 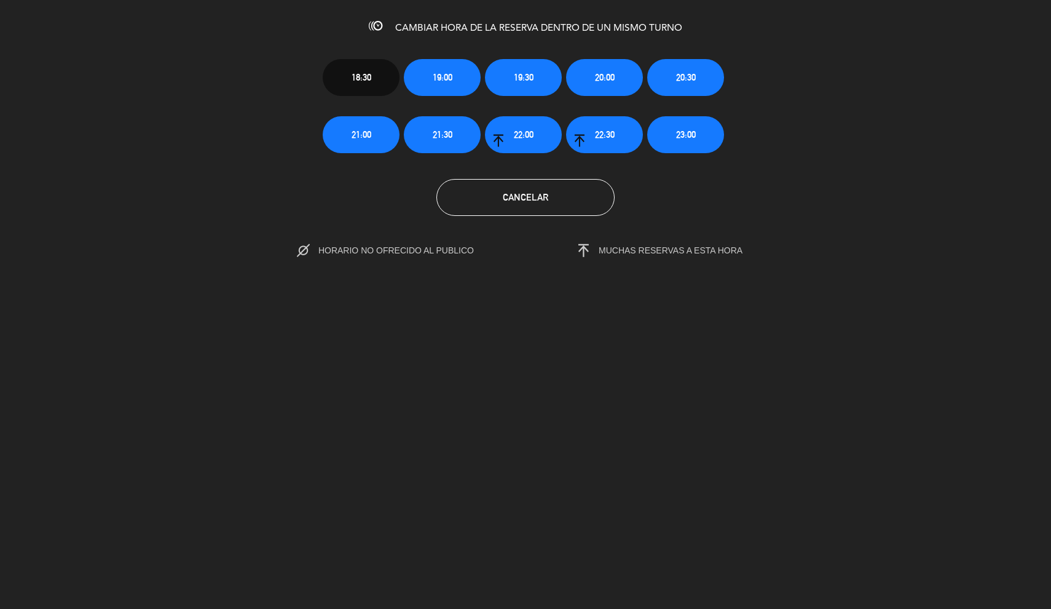 What do you see at coordinates (523, 135) in the screenshot?
I see `button: 22:00` at bounding box center [523, 135].